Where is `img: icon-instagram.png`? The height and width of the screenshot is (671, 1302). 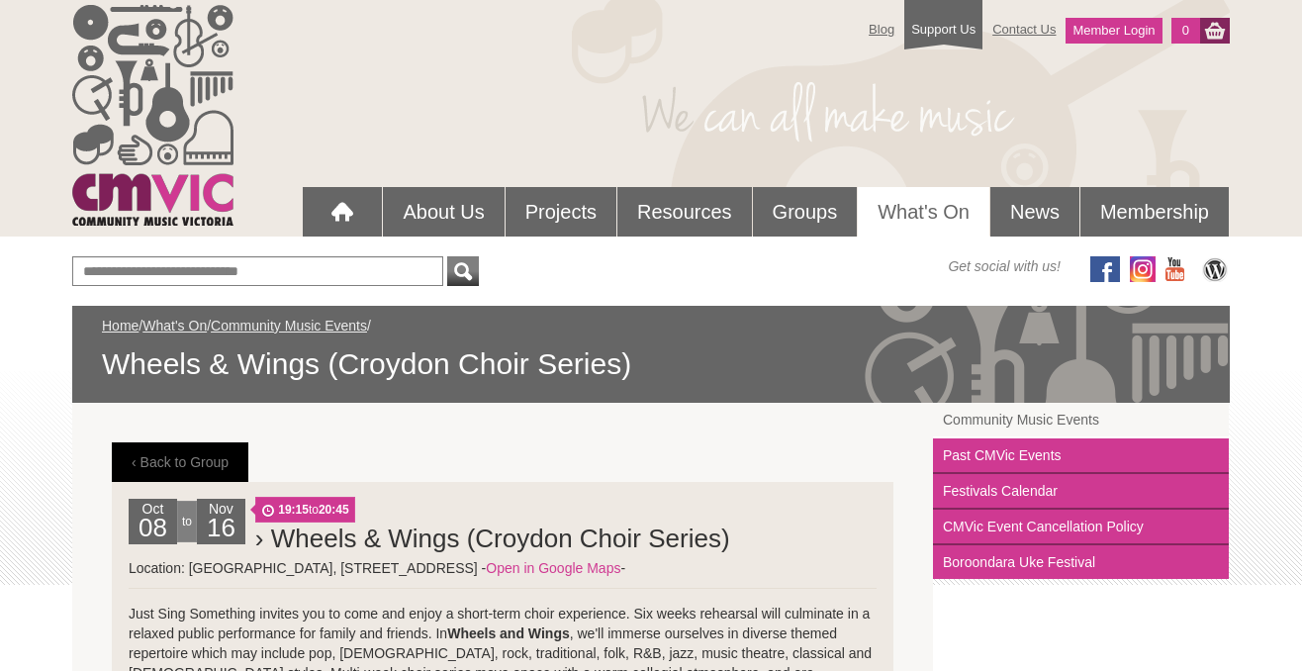 img: icon-instagram.png is located at coordinates (1143, 269).